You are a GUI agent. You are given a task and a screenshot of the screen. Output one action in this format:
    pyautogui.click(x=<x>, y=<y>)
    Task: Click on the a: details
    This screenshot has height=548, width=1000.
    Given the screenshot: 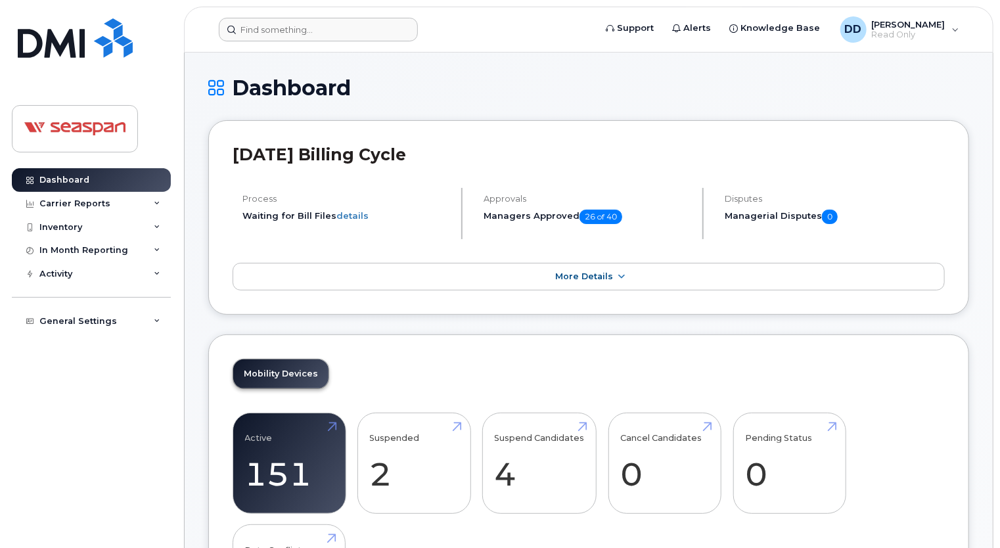 What is the action you would take?
    pyautogui.click(x=352, y=216)
    